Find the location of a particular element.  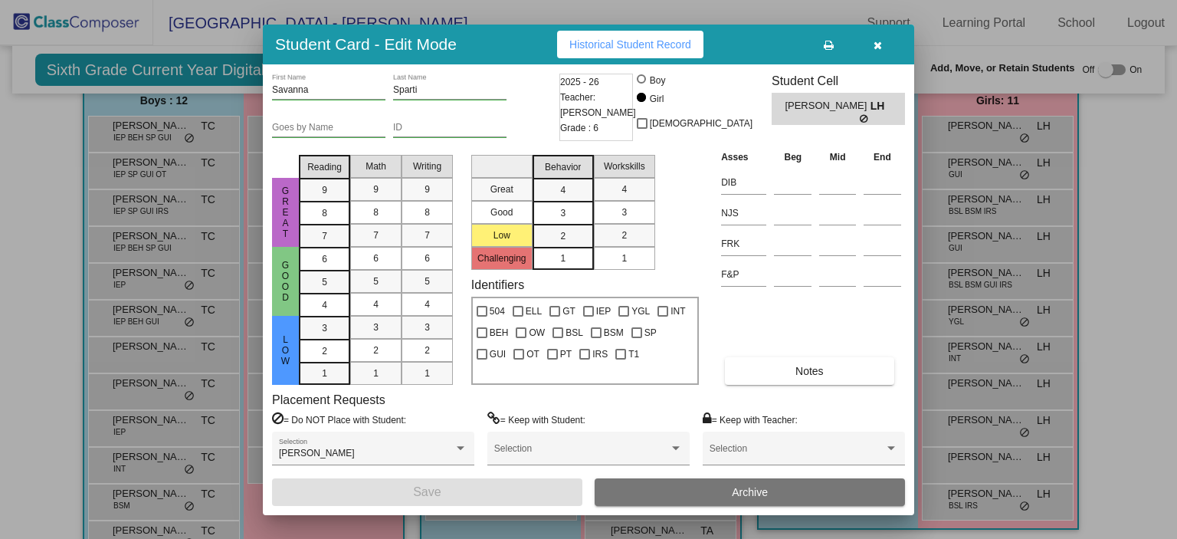

span: Workskills is located at coordinates (624, 166).